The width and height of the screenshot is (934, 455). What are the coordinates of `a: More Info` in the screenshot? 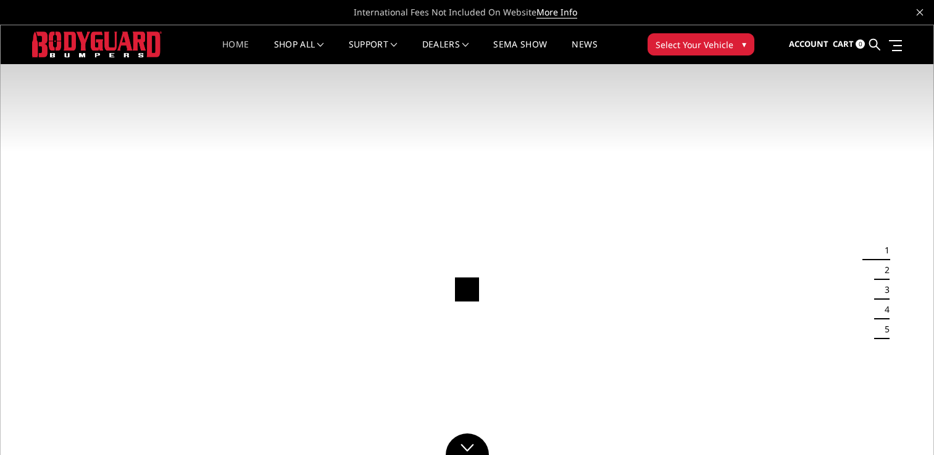 It's located at (557, 12).